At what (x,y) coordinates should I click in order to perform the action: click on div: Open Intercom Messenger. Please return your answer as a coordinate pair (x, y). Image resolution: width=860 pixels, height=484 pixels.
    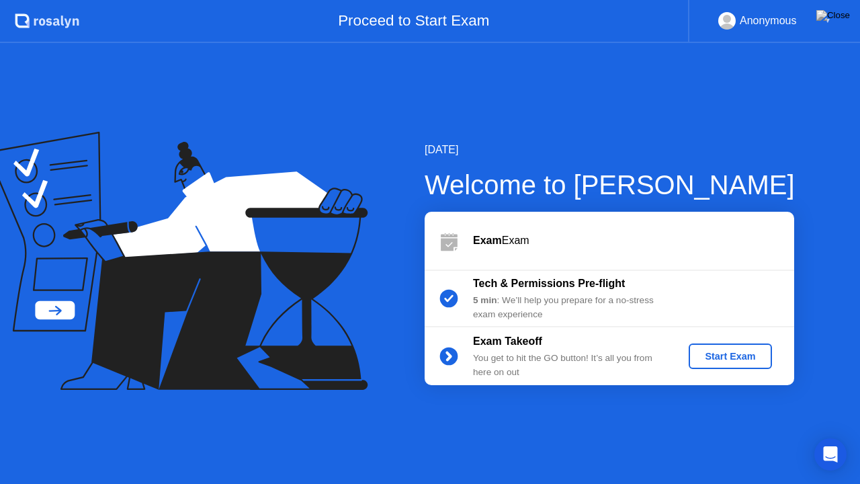
    Looking at the image, I should click on (830, 454).